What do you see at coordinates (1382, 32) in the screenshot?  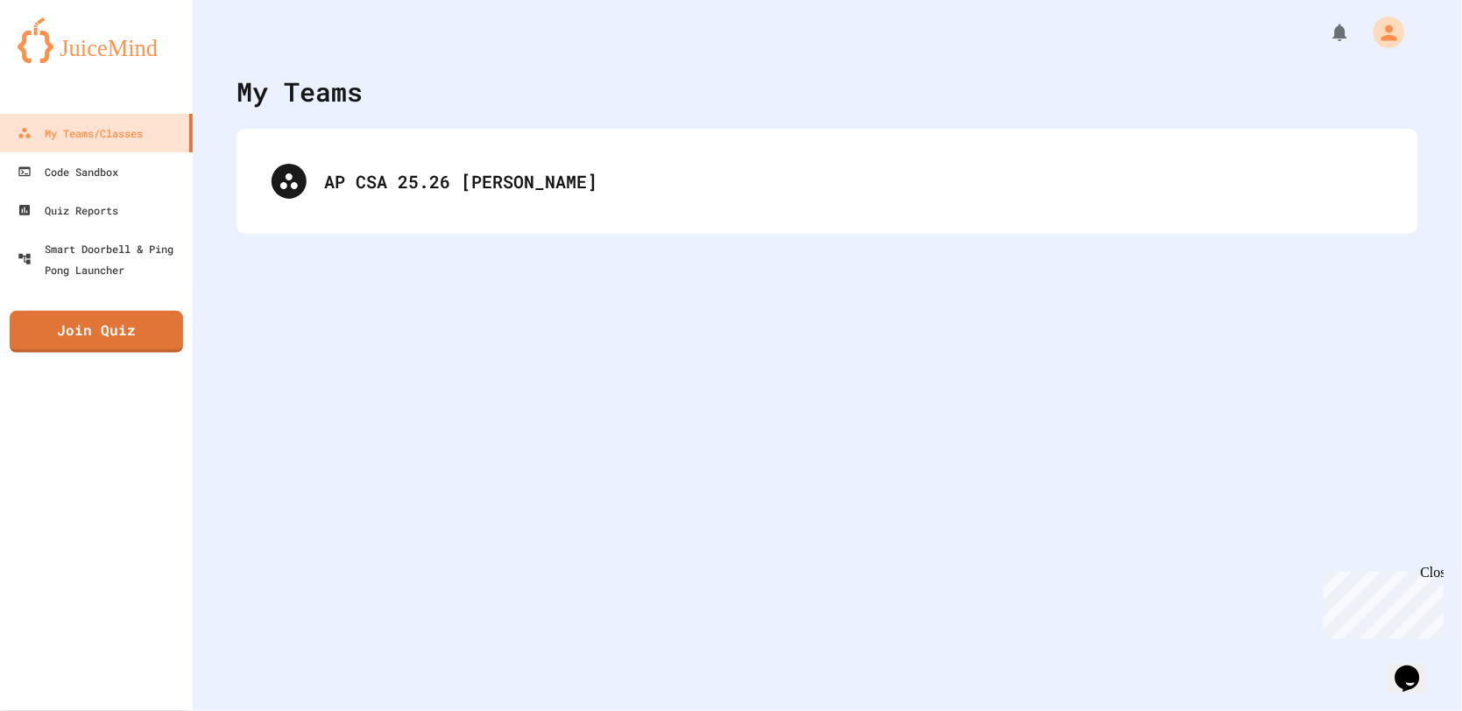 I see `div: My Account` at bounding box center [1382, 32].